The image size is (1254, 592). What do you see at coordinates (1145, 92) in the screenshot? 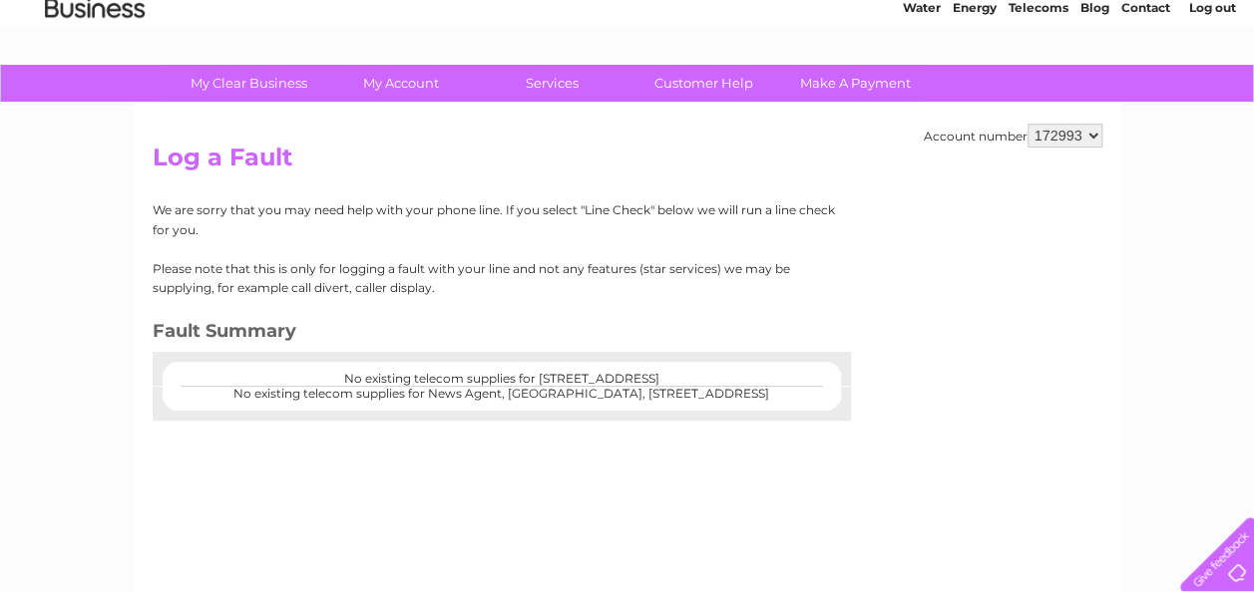
I see `a: Contact` at bounding box center [1145, 92].